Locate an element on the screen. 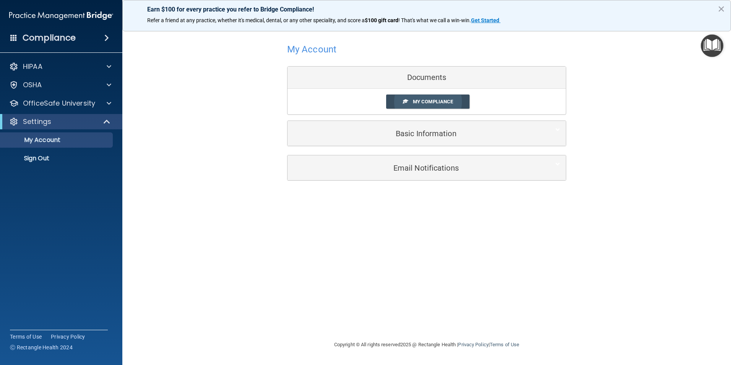 The height and width of the screenshot is (365, 731). a: Settings is located at coordinates (60, 122).